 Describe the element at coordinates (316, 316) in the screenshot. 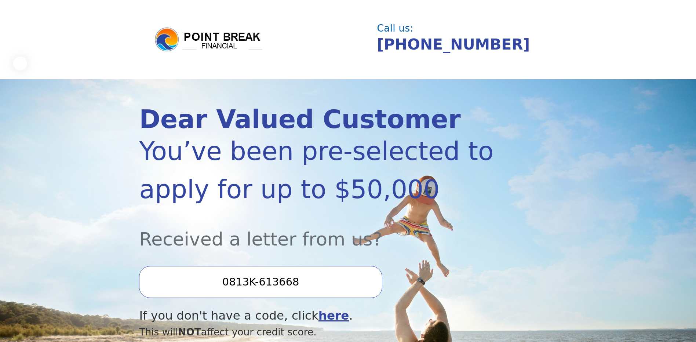

I see `div: If you don't have a code, click .` at that location.